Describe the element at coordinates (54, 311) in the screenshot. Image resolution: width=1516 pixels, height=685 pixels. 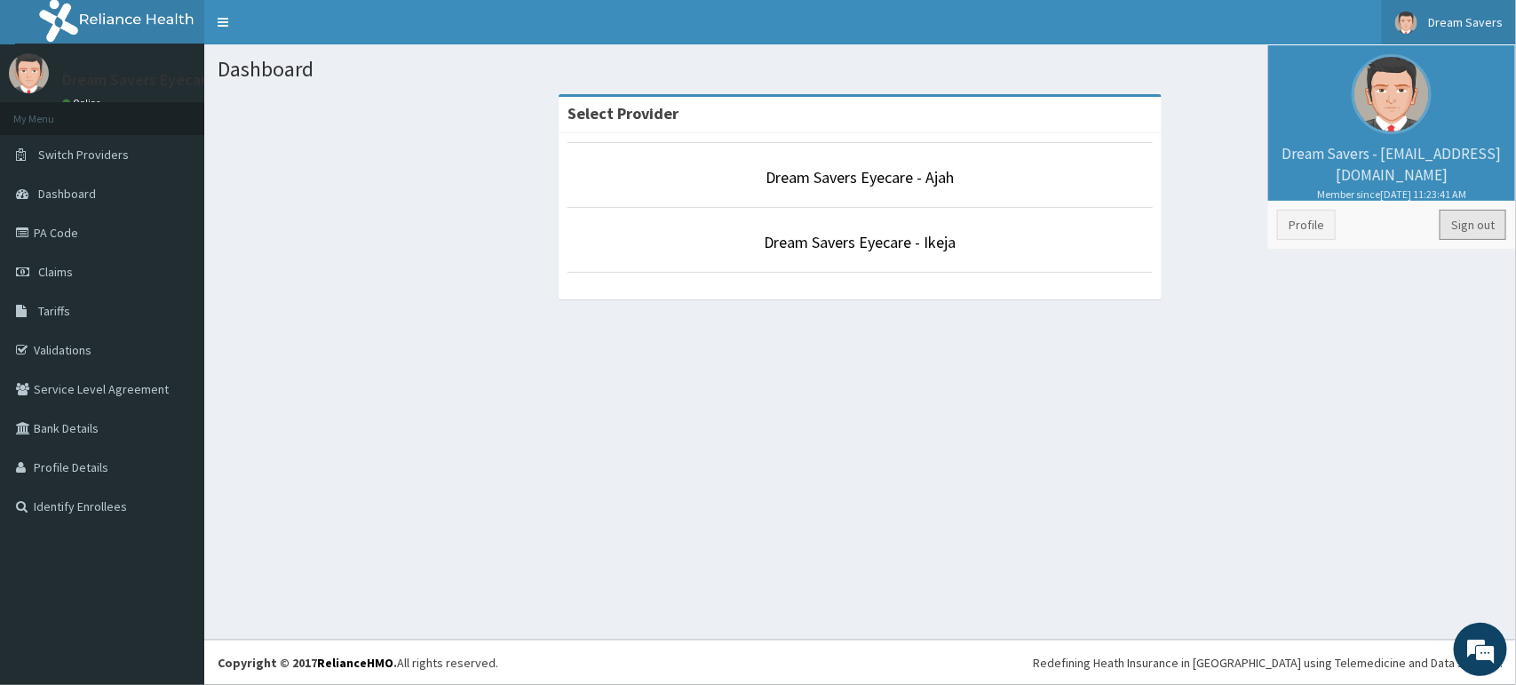
I see `span: Tariffs` at that location.